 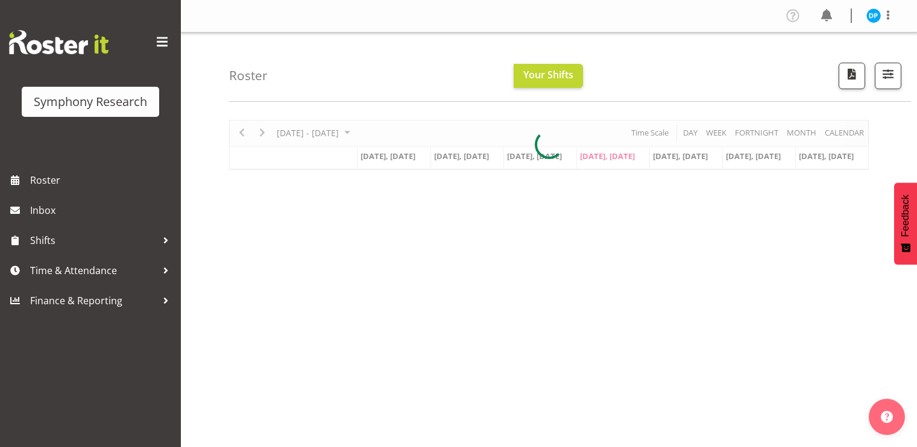 I want to click on div: Symphony Research, so click(x=90, y=102).